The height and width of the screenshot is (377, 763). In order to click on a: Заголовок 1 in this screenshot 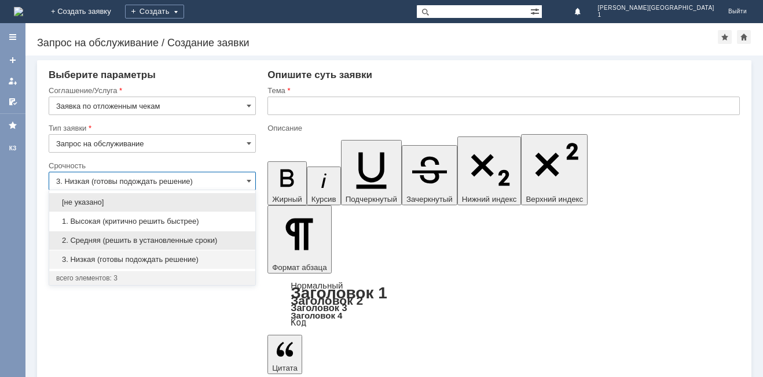, I will do `click(338, 293)`.